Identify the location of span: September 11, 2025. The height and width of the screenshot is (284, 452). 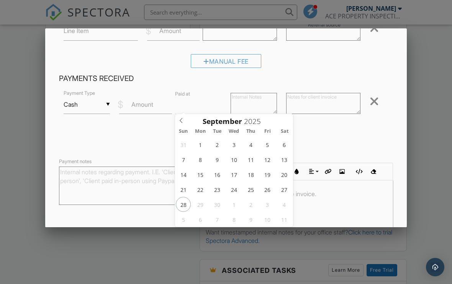
(251, 159).